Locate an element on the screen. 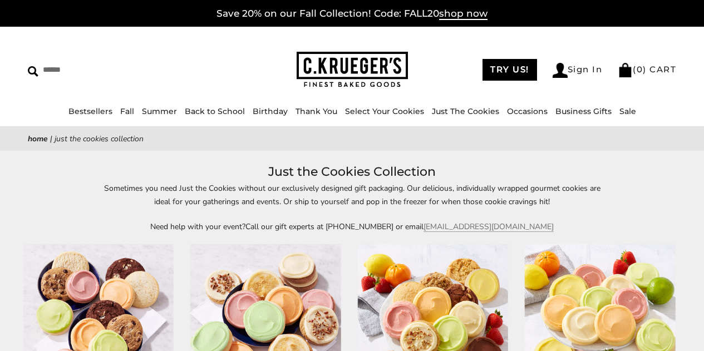 The image size is (704, 351). a: Select Your Cookies is located at coordinates (384, 111).